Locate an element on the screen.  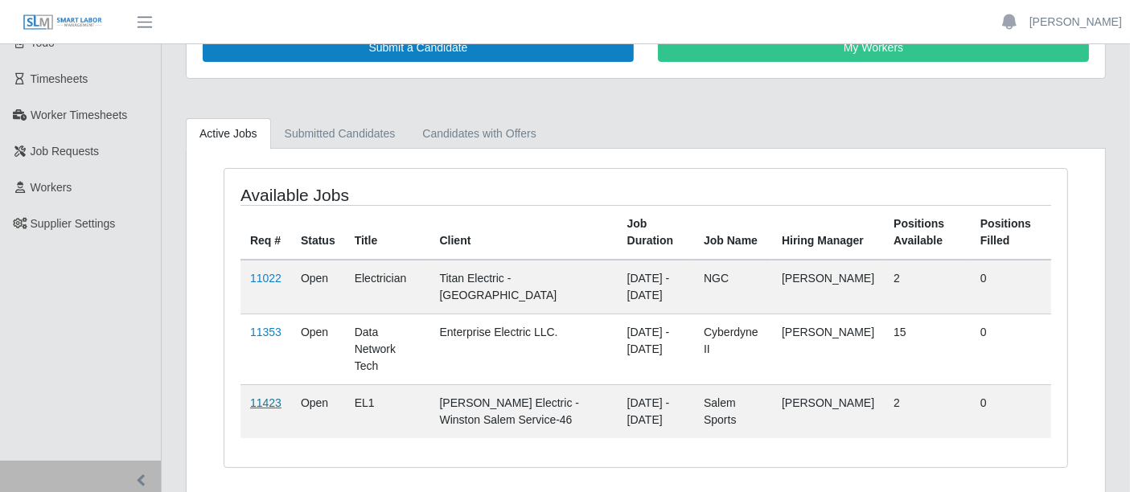
td: Electrician is located at coordinates (388, 287).